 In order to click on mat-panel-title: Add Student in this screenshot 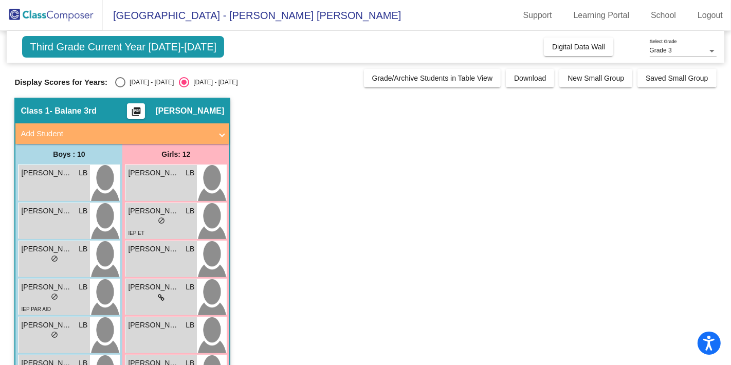, I will do `click(116, 134)`.